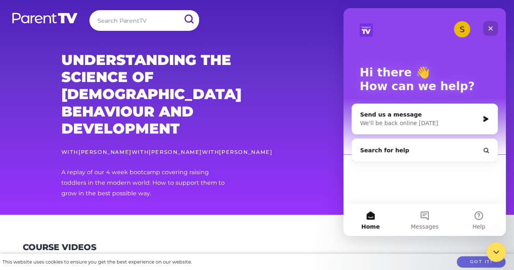 The width and height of the screenshot is (514, 270). I want to click on div: Profile image for Sam, so click(119, 21).